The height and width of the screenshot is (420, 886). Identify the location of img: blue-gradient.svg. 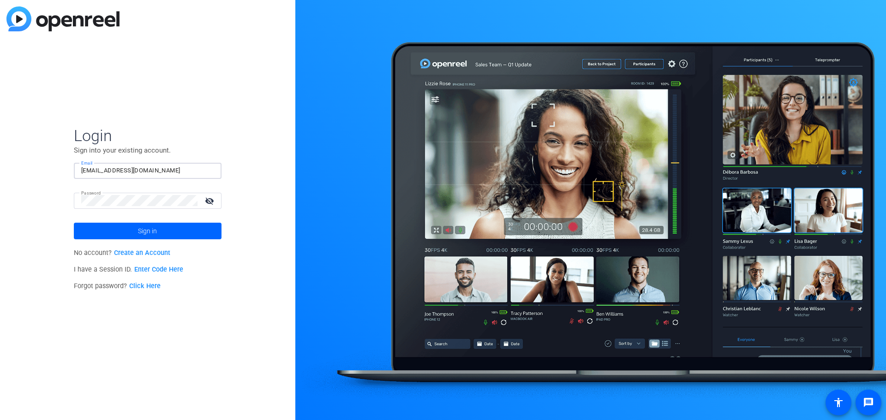
(63, 19).